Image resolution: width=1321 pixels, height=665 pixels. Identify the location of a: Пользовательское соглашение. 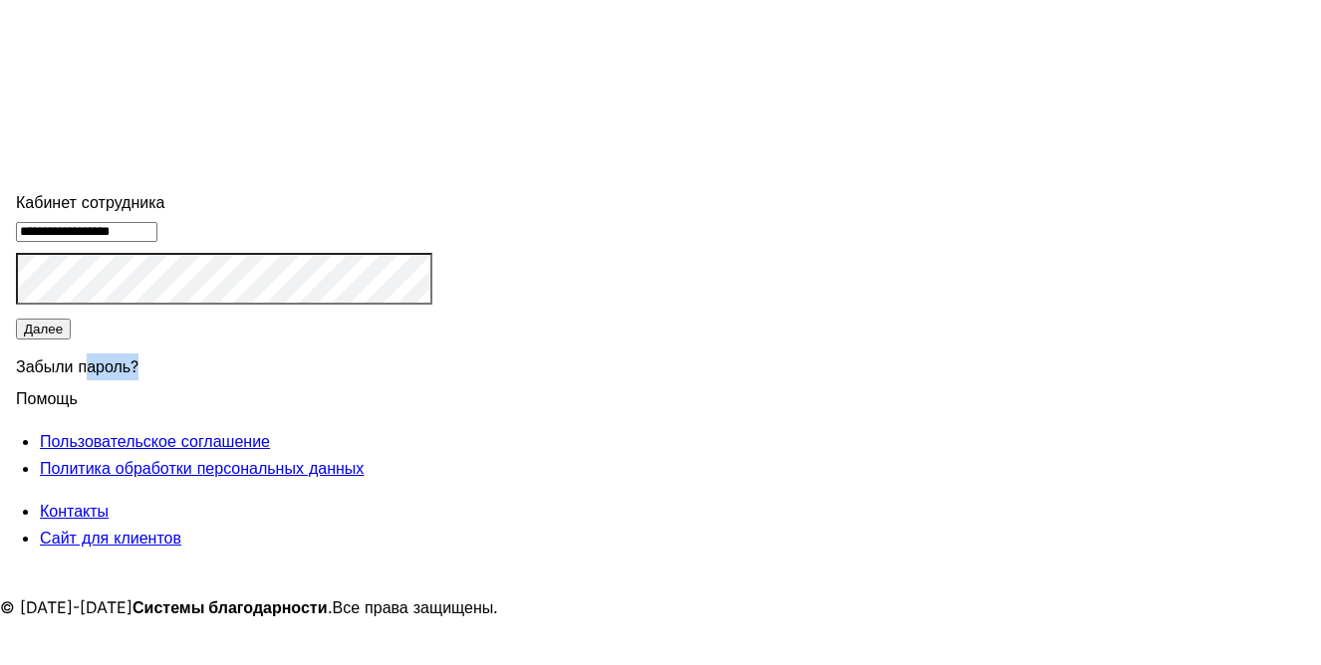
(154, 441).